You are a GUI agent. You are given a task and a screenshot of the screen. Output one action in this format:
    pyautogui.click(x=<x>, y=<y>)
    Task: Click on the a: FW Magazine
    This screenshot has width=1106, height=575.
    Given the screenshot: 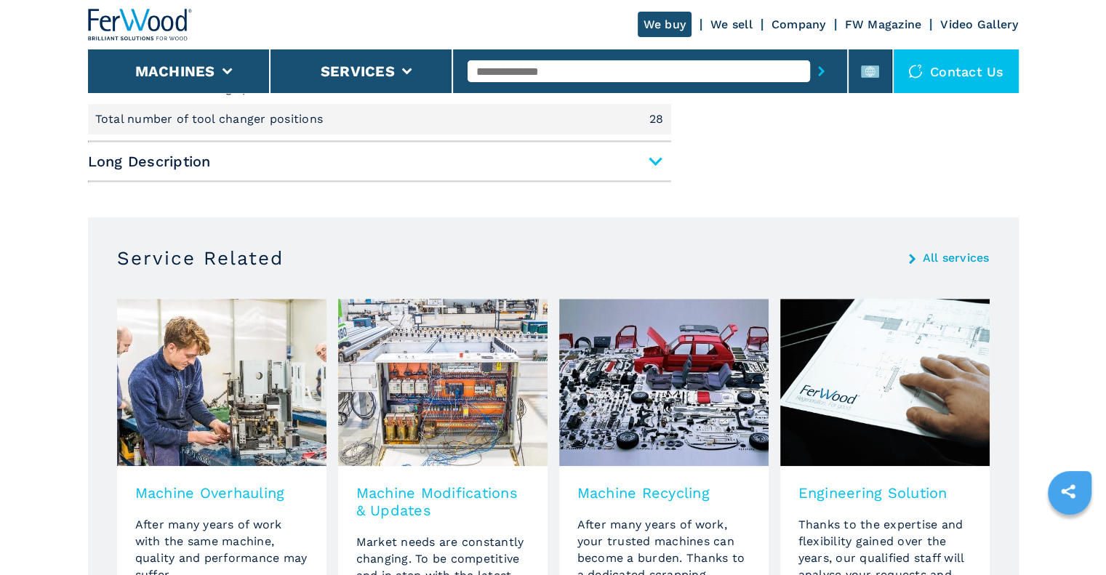 What is the action you would take?
    pyautogui.click(x=883, y=24)
    